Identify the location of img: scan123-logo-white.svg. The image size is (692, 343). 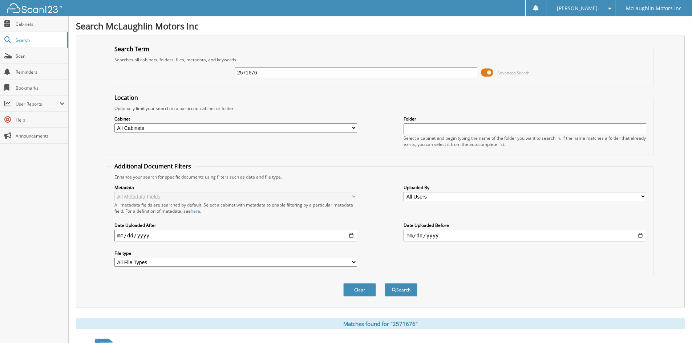
(35, 8).